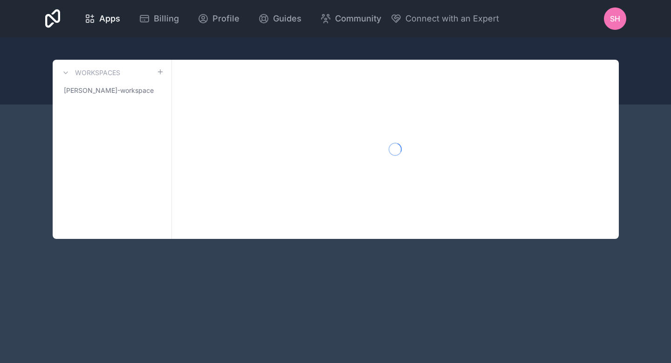 The width and height of the screenshot is (671, 363). Describe the element at coordinates (90, 73) in the screenshot. I see `a: Workspaces` at that location.